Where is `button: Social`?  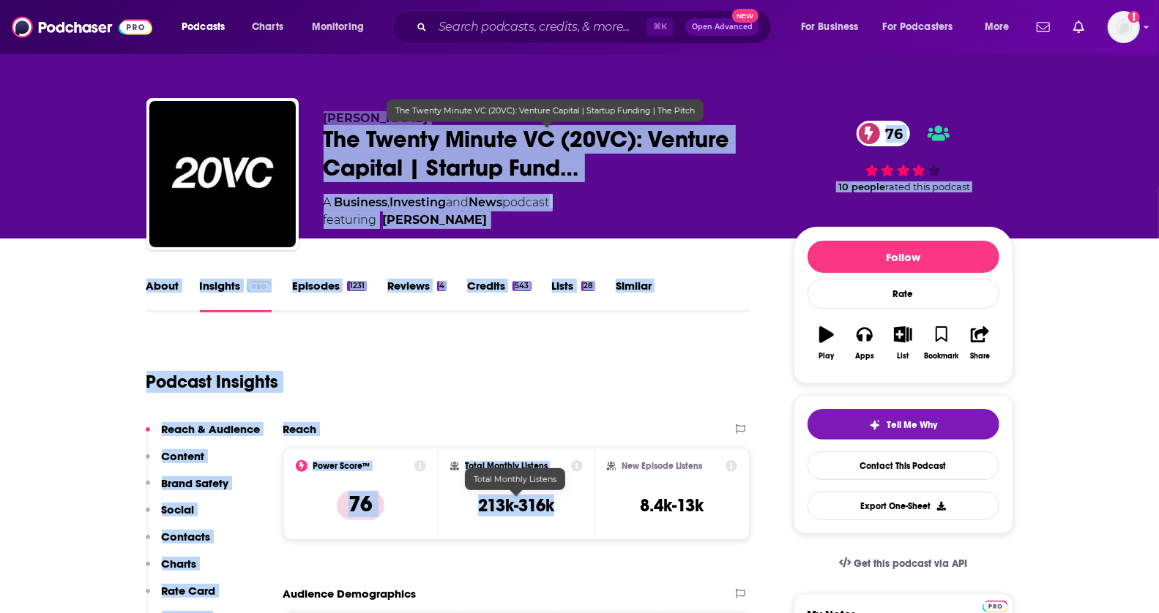 button: Social is located at coordinates (170, 516).